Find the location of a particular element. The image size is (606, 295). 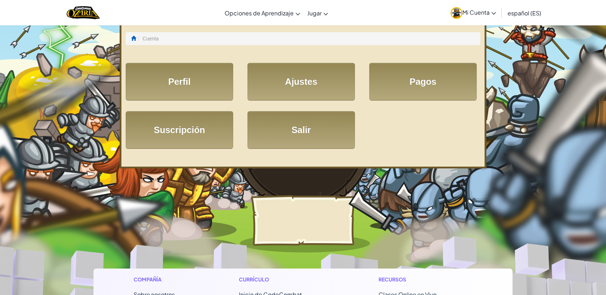

a: Mi Cuenta is located at coordinates (473, 13).